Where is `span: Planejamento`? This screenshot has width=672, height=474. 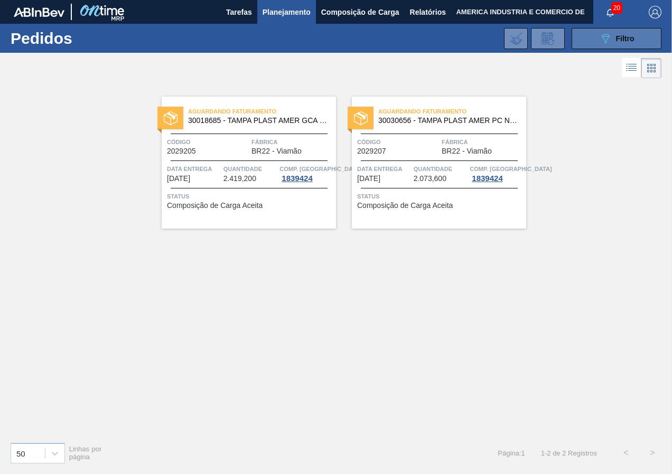 span: Planejamento is located at coordinates (286, 12).